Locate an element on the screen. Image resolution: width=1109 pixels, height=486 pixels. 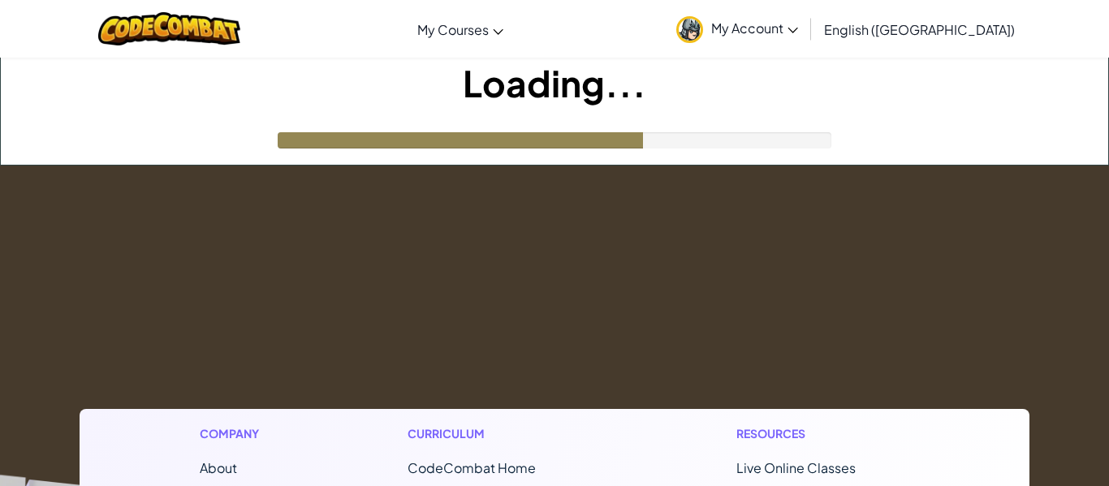
span: My Account is located at coordinates (754, 28).